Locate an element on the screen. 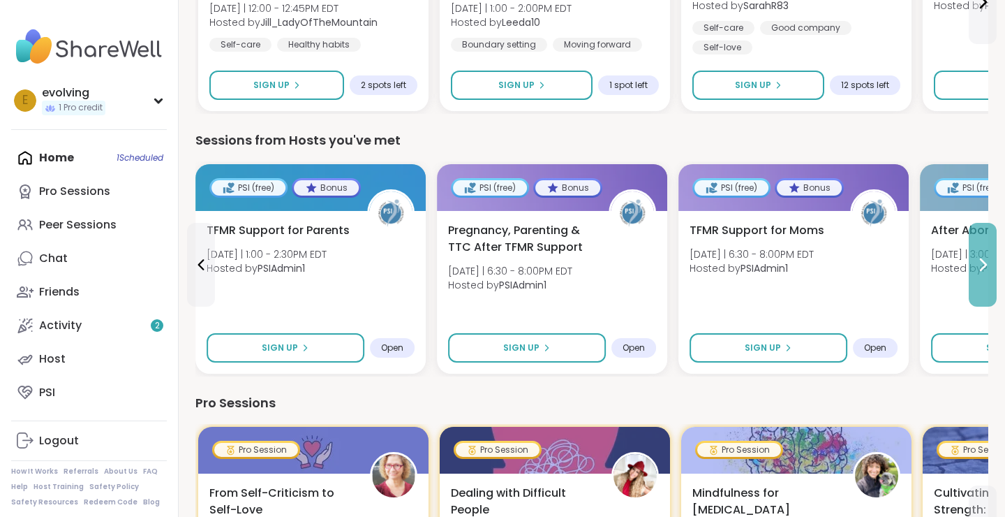  img: CoachJennifer is located at coordinates (877, 475).